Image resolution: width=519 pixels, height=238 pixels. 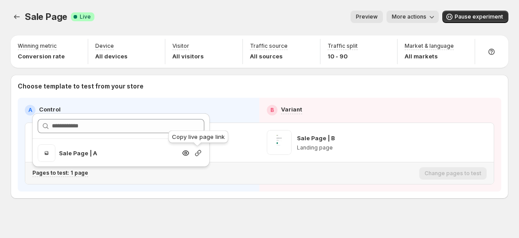 I want to click on span: Sale Page, so click(x=46, y=17).